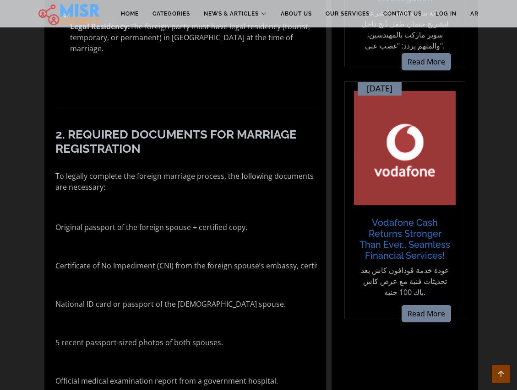 This screenshot has height=390, width=517. I want to click on p: عودة خدمة ڤودافون كاش بعد تحديثات فنية مع عرض كاش باك 100 جنيه., so click(404, 281).